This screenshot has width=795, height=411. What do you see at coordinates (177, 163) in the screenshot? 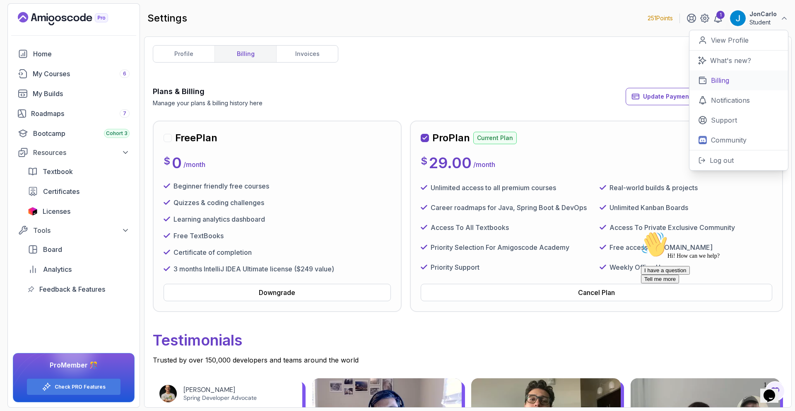
I see `p: 0` at bounding box center [177, 163].